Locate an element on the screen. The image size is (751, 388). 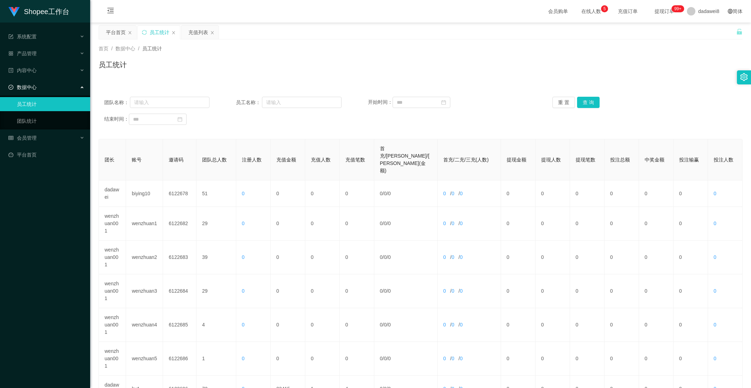
h1: Shopee工作台 is located at coordinates (46, 12).